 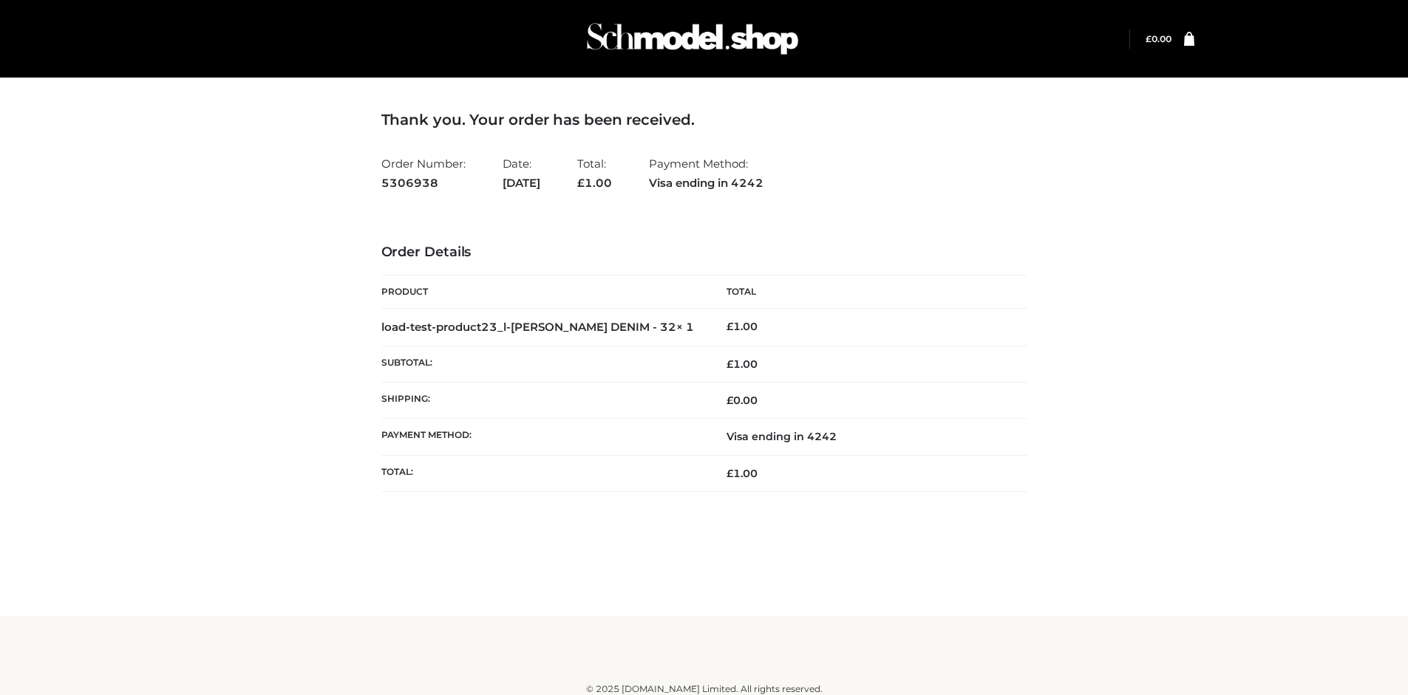 I want to click on th: Product, so click(x=542, y=292).